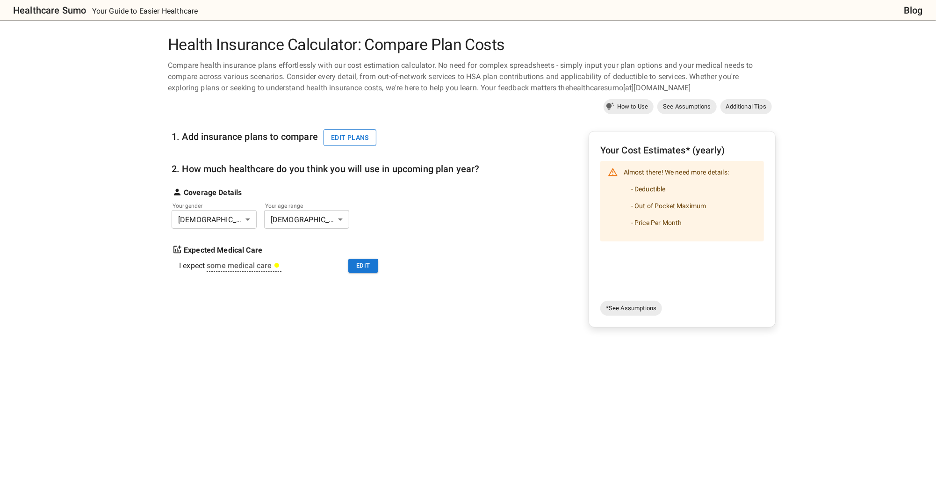 Image resolution: width=936 pixels, height=480 pixels. What do you see at coordinates (208, 205) in the screenshot?
I see `label: Your gender` at bounding box center [208, 205].